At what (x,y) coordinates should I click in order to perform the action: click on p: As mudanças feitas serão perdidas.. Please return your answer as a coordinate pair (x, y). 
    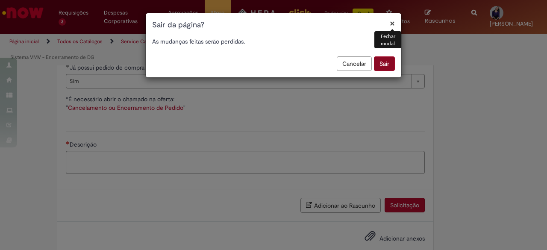
    Looking at the image, I should click on (274, 41).